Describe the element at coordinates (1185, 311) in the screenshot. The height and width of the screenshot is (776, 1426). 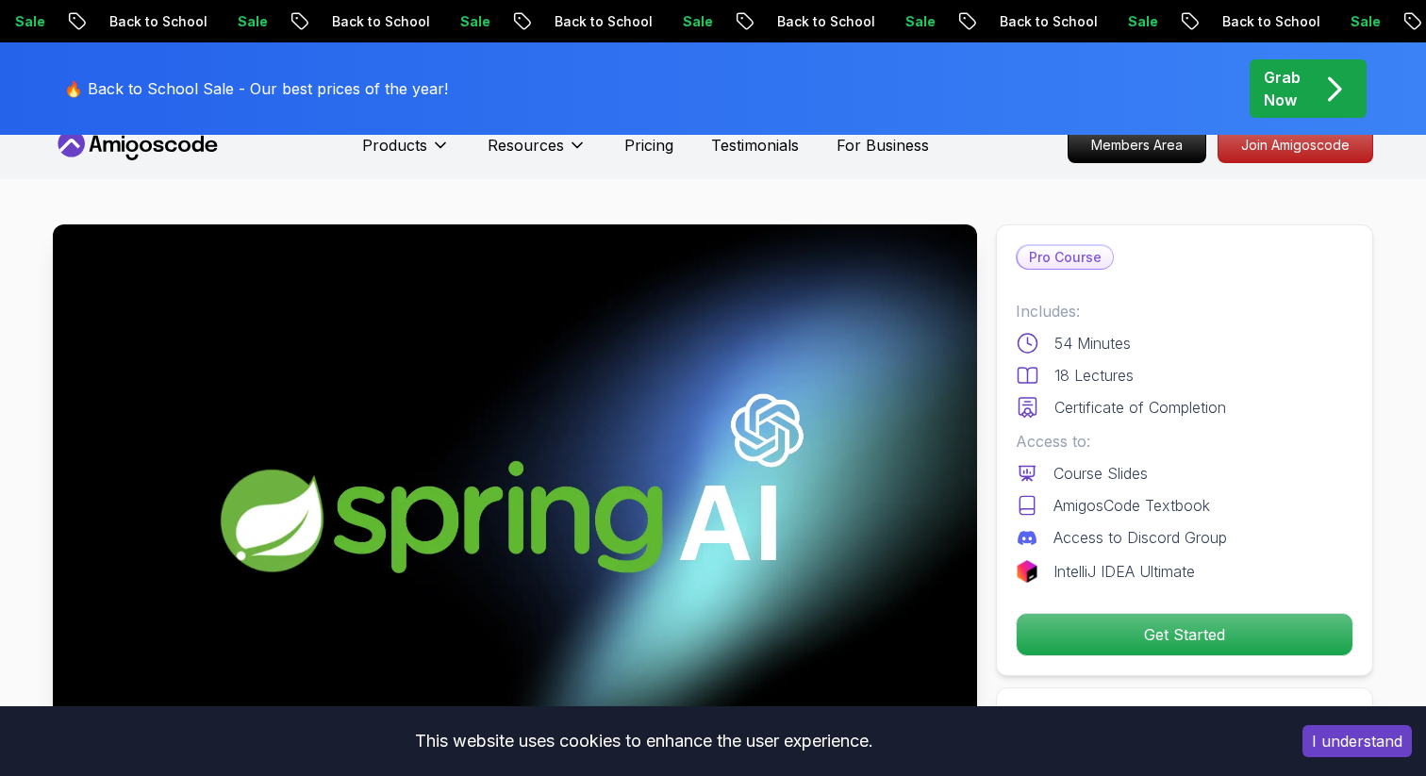
I see `p: Includes:` at that location.